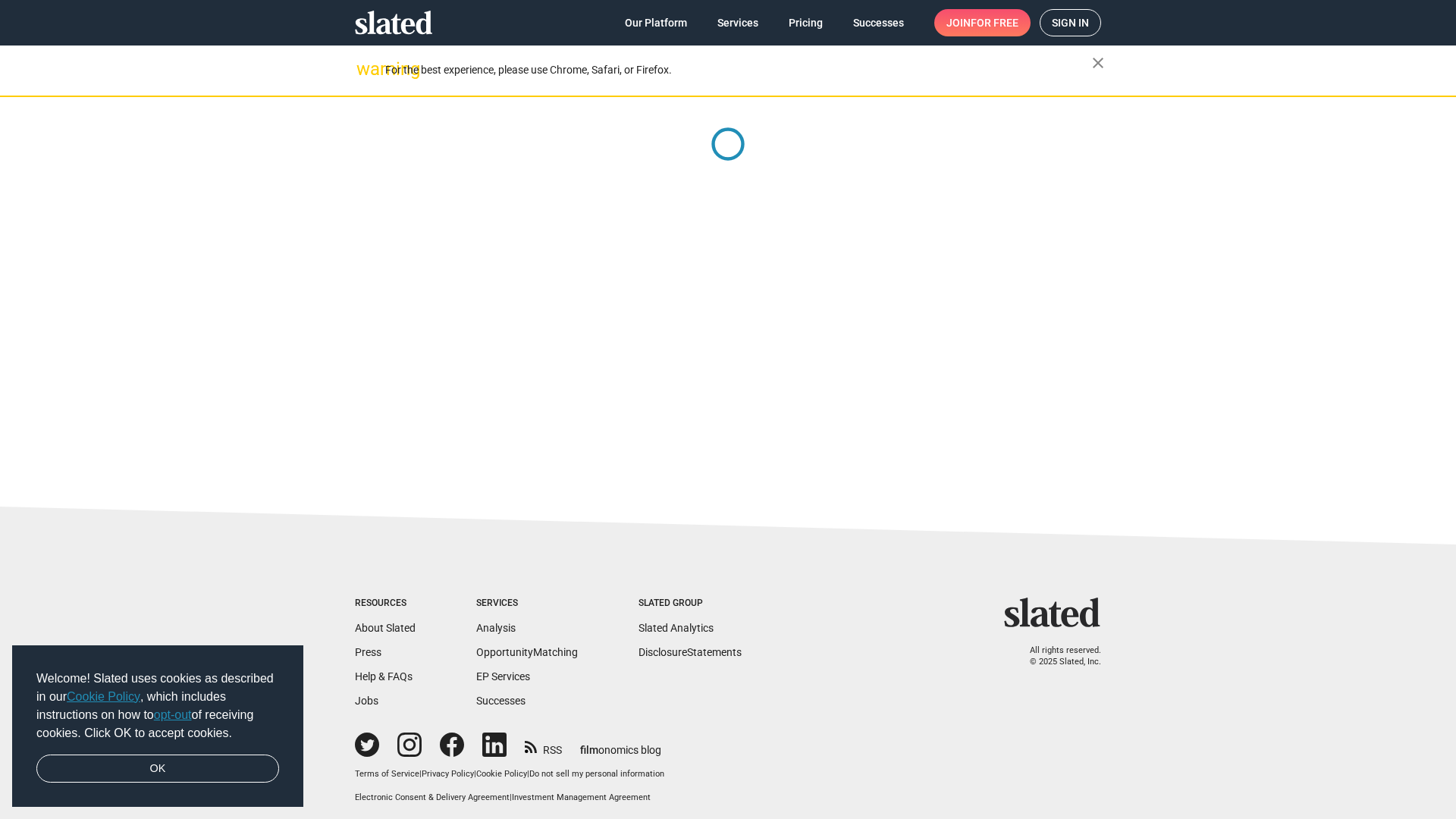 The width and height of the screenshot is (1456, 819). I want to click on a: Electronic Consent & Delivery Agreement, so click(432, 797).